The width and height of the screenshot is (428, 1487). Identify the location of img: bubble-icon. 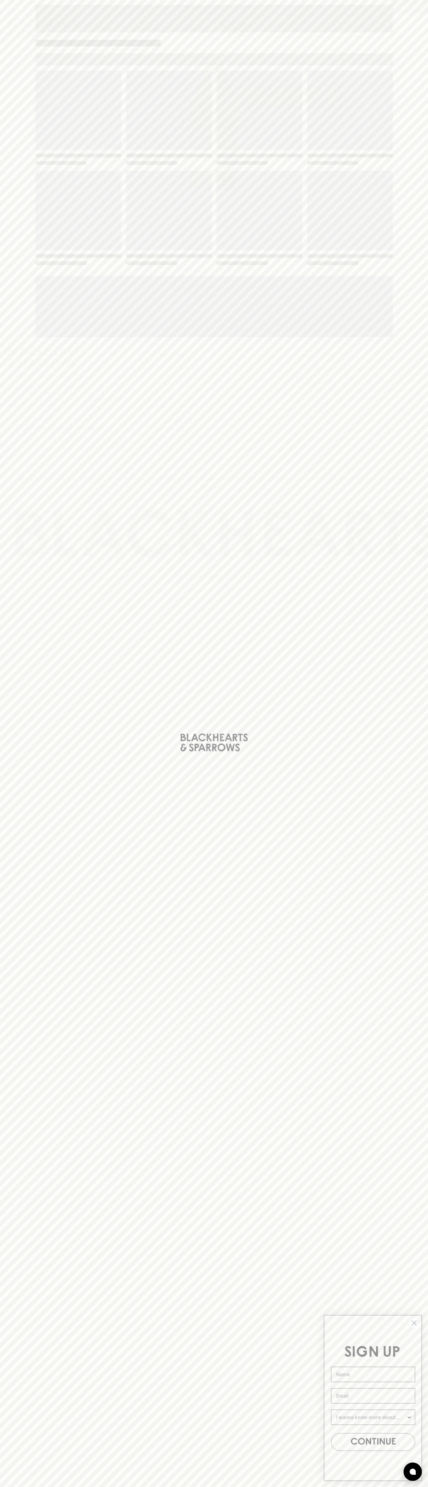
(413, 1472).